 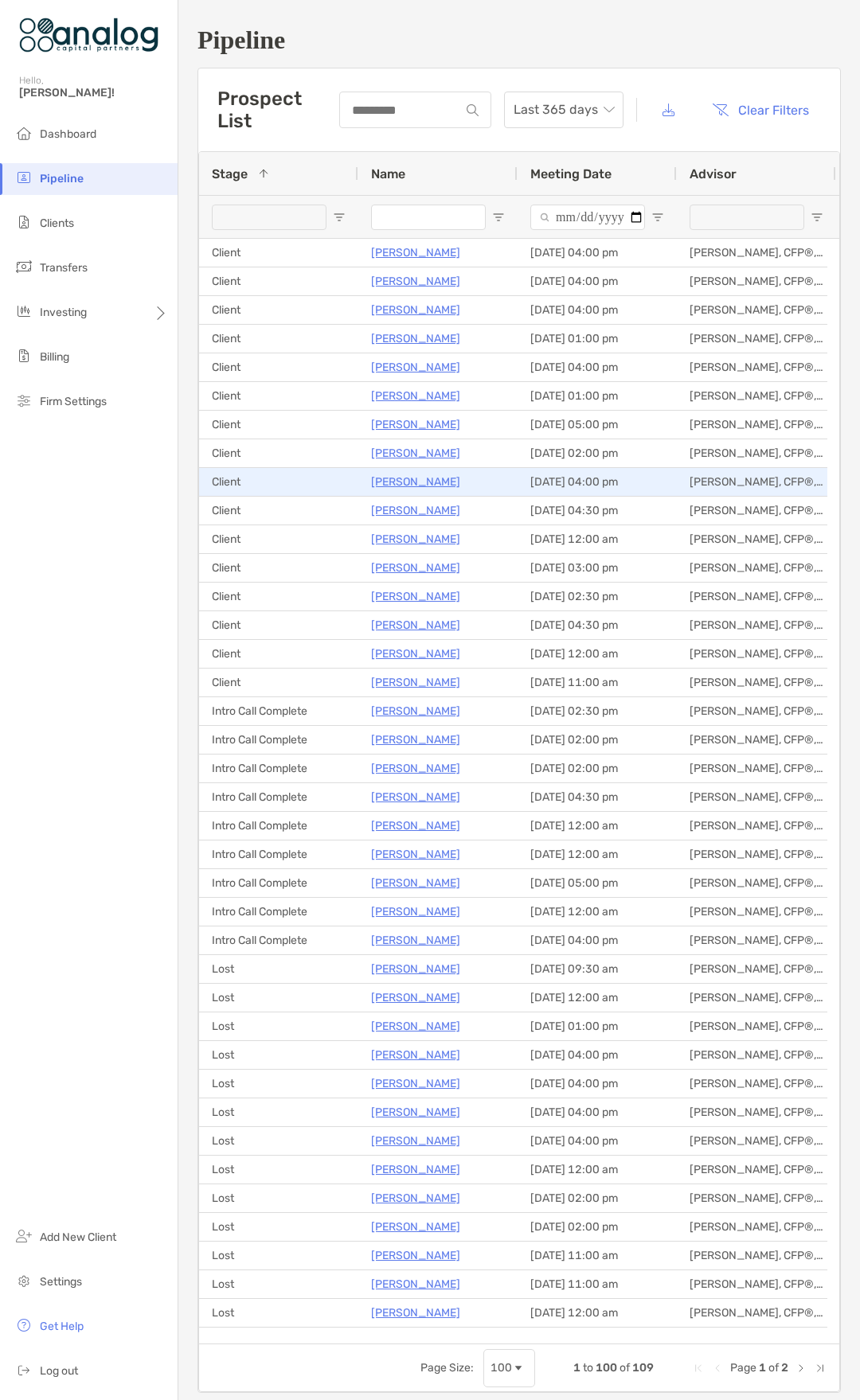 What do you see at coordinates (56, 223) in the screenshot?
I see `span: Clients` at bounding box center [56, 223].